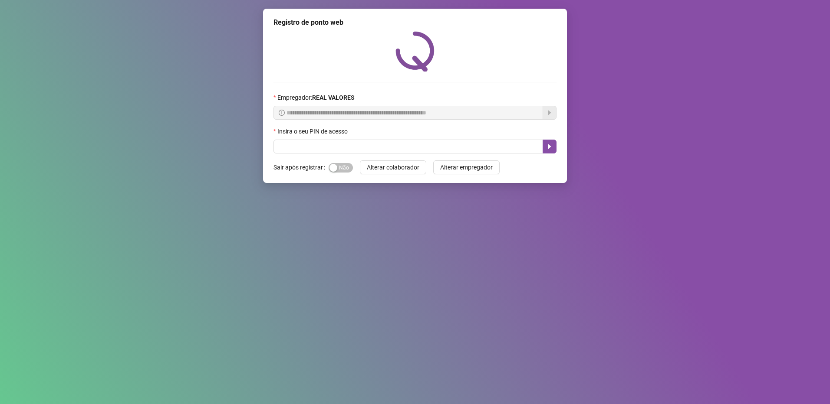 The width and height of the screenshot is (830, 404). What do you see at coordinates (466, 168) in the screenshot?
I see `button: Alterar empregador` at bounding box center [466, 168].